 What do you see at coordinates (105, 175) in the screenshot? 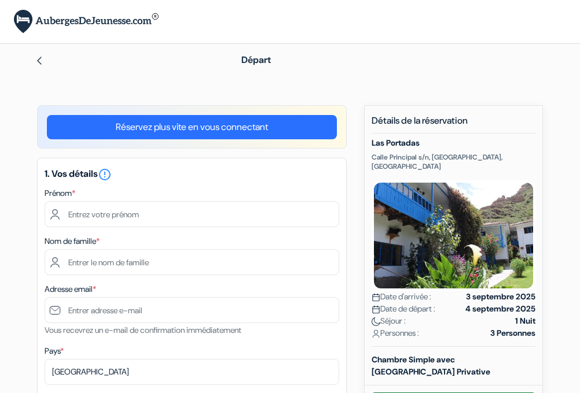
I see `i: error_outline` at bounding box center [105, 175].